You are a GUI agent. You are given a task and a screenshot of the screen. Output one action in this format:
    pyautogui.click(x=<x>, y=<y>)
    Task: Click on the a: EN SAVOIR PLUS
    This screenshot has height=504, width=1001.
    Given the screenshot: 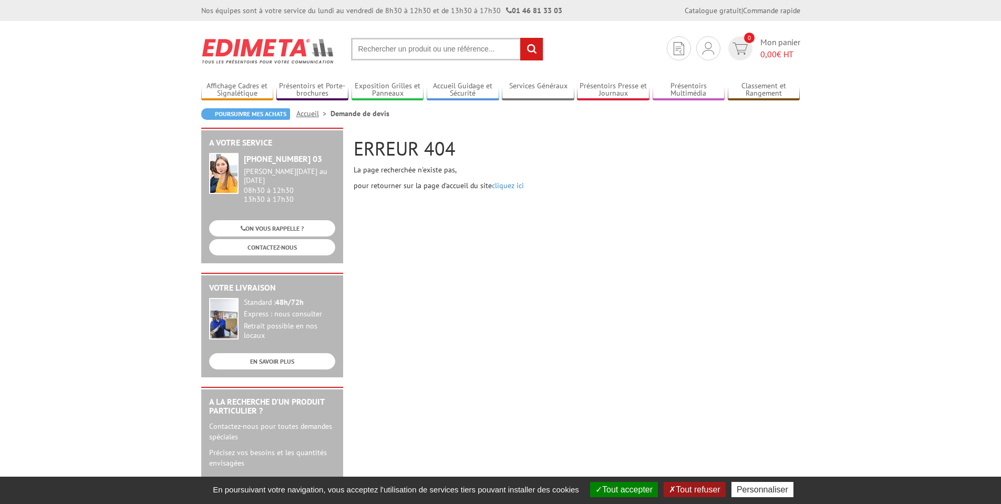 What is the action you would take?
    pyautogui.click(x=272, y=361)
    